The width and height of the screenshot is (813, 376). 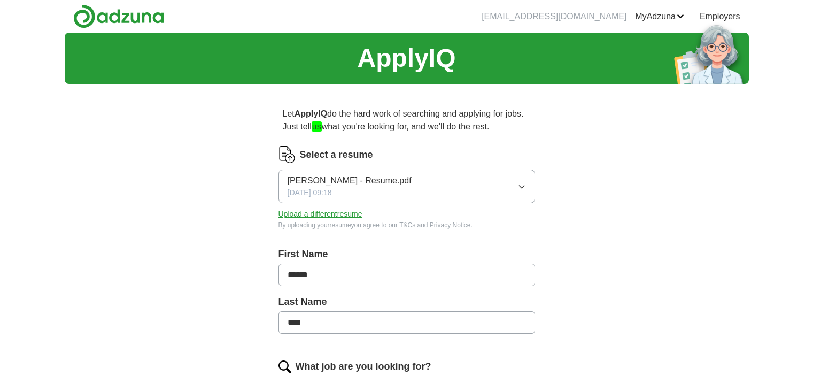 What do you see at coordinates (407, 254) in the screenshot?
I see `label: First Name` at bounding box center [407, 254].